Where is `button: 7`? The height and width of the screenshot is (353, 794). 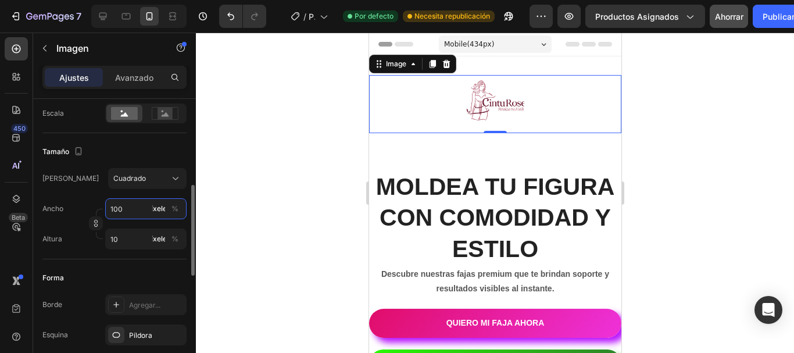 button: 7 is located at coordinates (45, 16).